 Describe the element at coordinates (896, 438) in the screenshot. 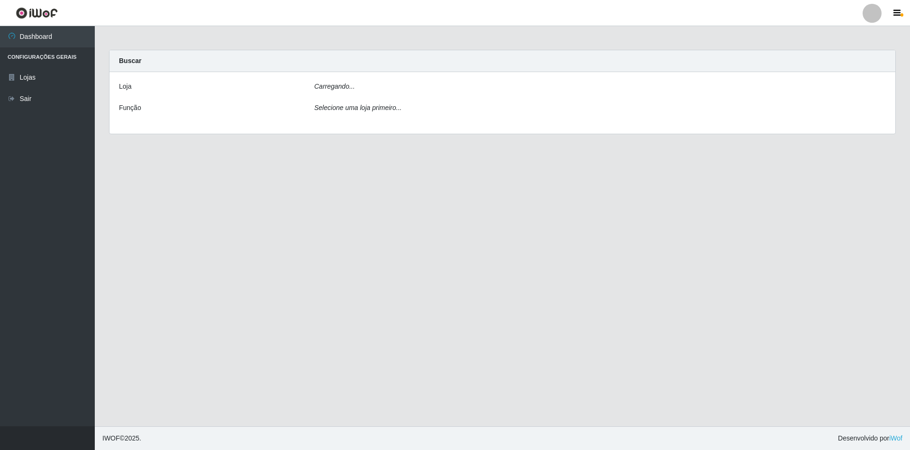

I see `a: iWof` at that location.